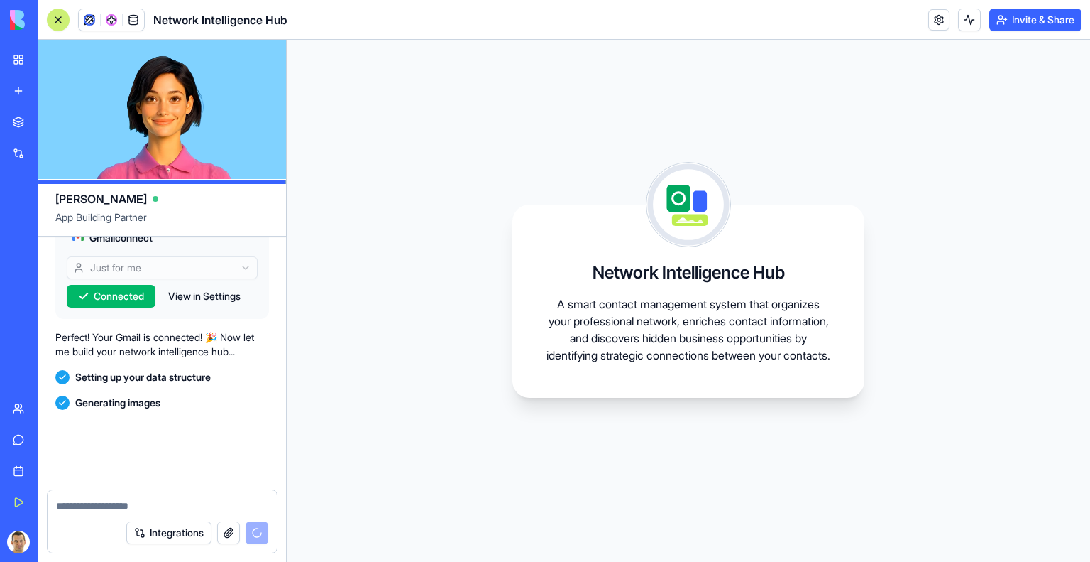  What do you see at coordinates (78, 236) in the screenshot?
I see `img: gmail` at bounding box center [78, 236].